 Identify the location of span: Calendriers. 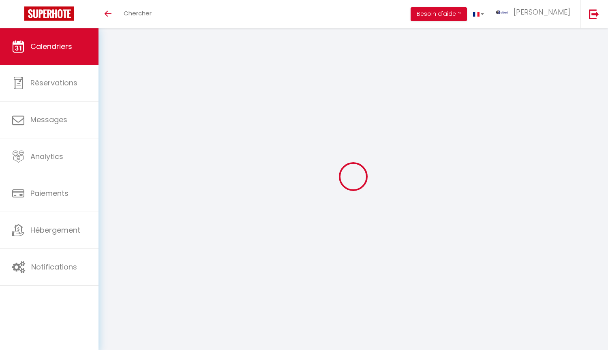
(51, 46).